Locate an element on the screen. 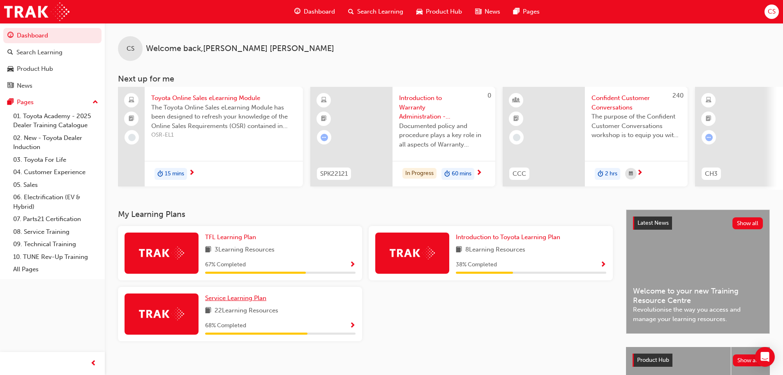 This screenshot has height=375, width=783. span: up-icon is located at coordinates (95, 102).